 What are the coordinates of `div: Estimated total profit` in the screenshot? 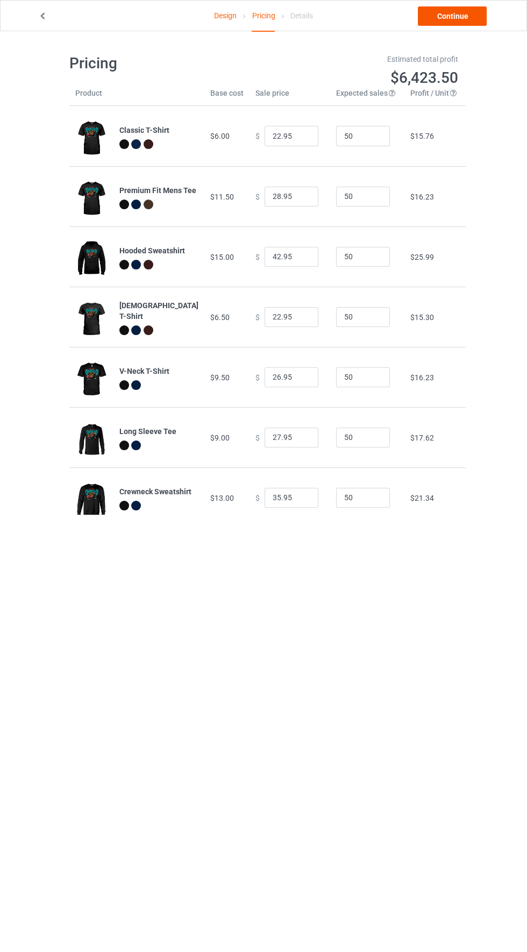 It's located at (365, 59).